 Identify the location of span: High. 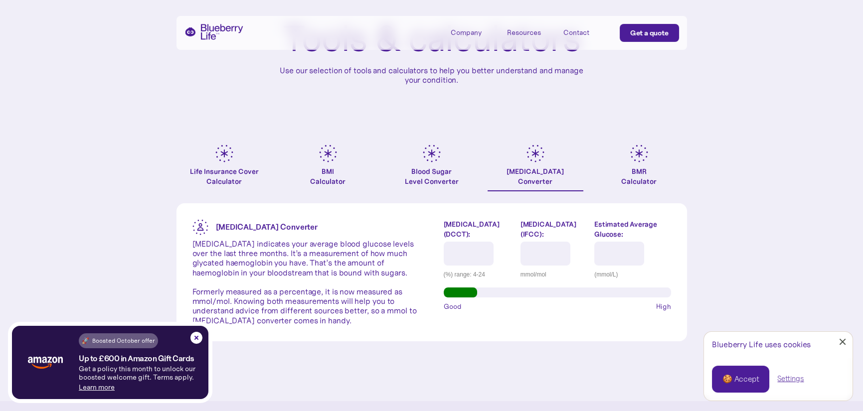
(663, 306).